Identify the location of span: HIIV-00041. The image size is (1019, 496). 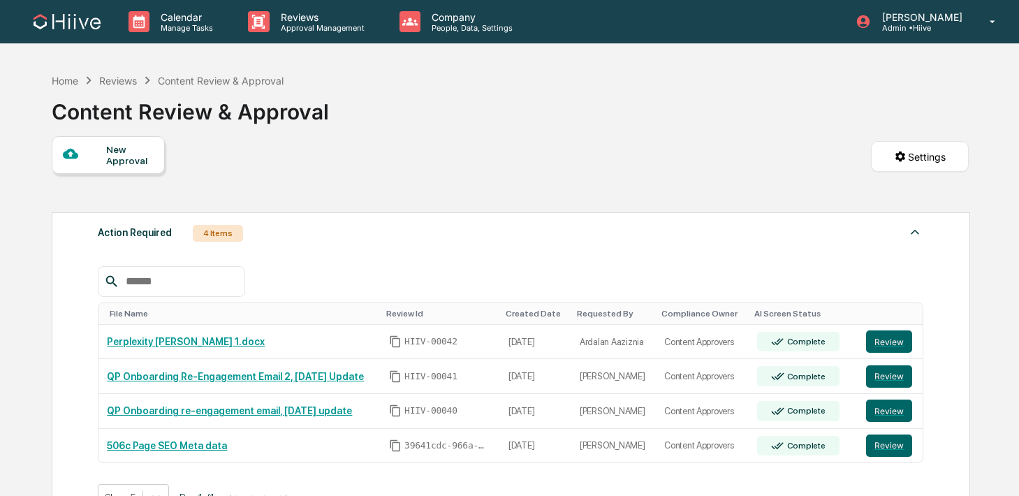
(431, 377).